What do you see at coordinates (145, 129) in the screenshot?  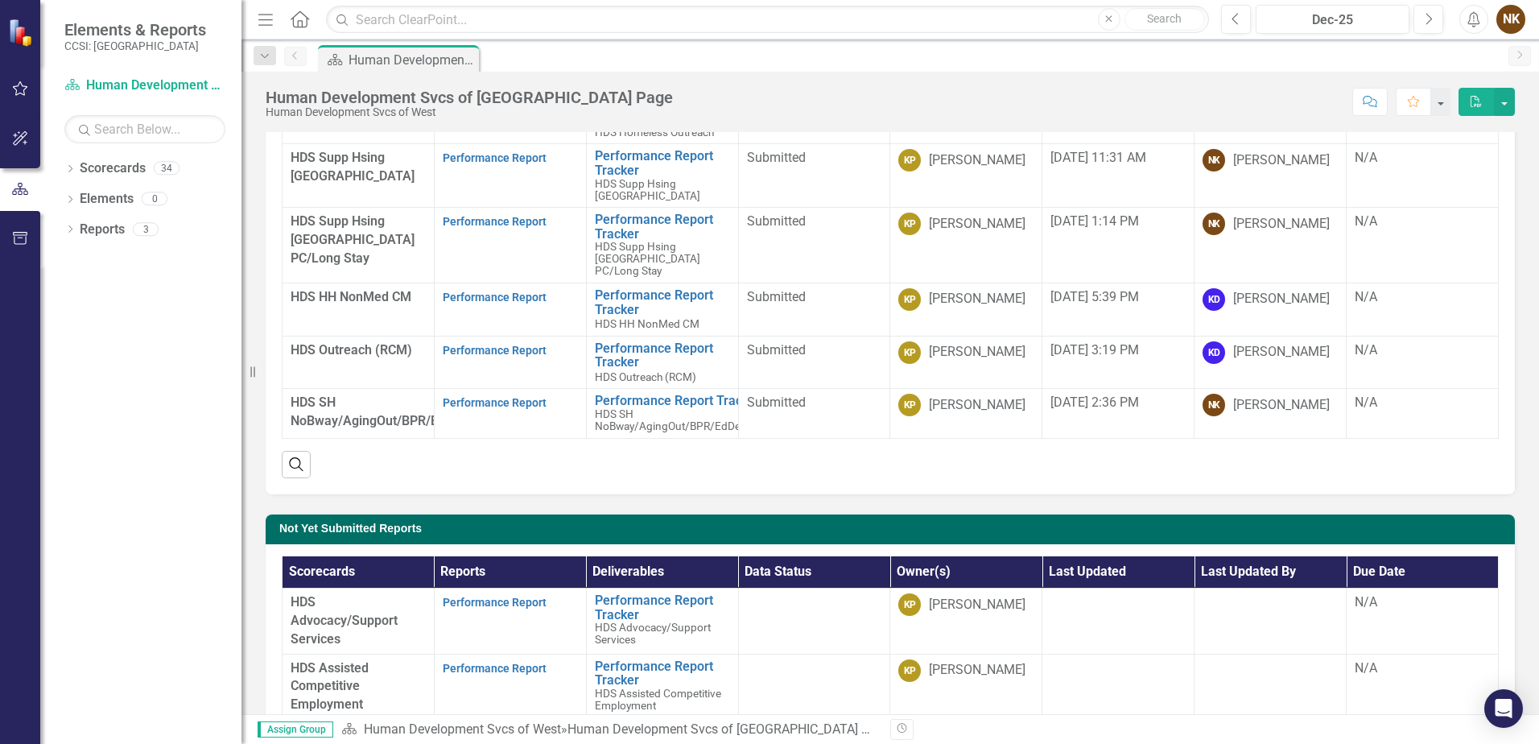 I see `input: Search Below...` at bounding box center [145, 129].